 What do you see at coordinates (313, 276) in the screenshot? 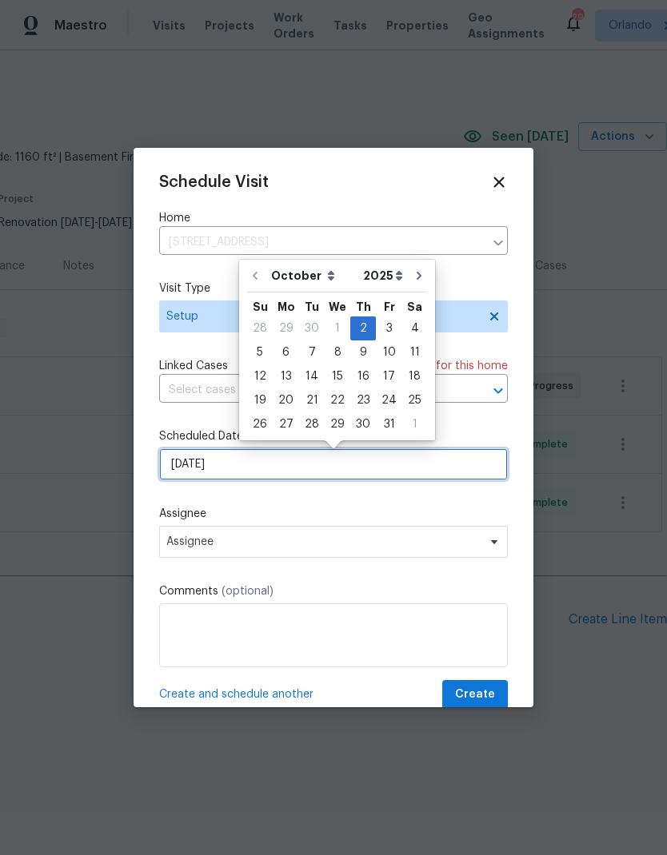
I see `select: Month` at bounding box center [313, 276].